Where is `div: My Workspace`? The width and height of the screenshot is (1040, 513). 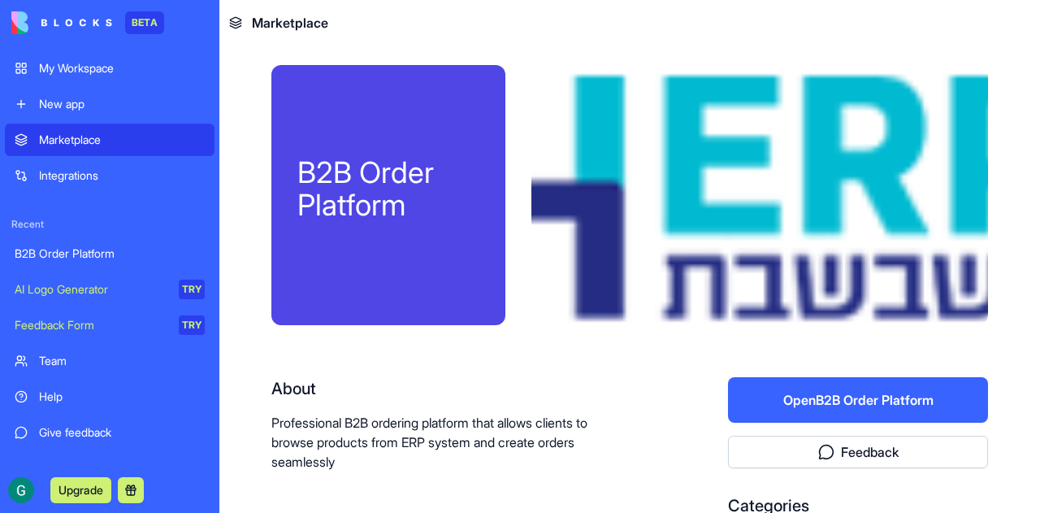 div: My Workspace is located at coordinates (122, 68).